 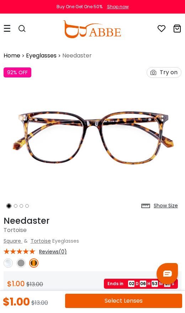 I want to click on span: 02, so click(x=132, y=284).